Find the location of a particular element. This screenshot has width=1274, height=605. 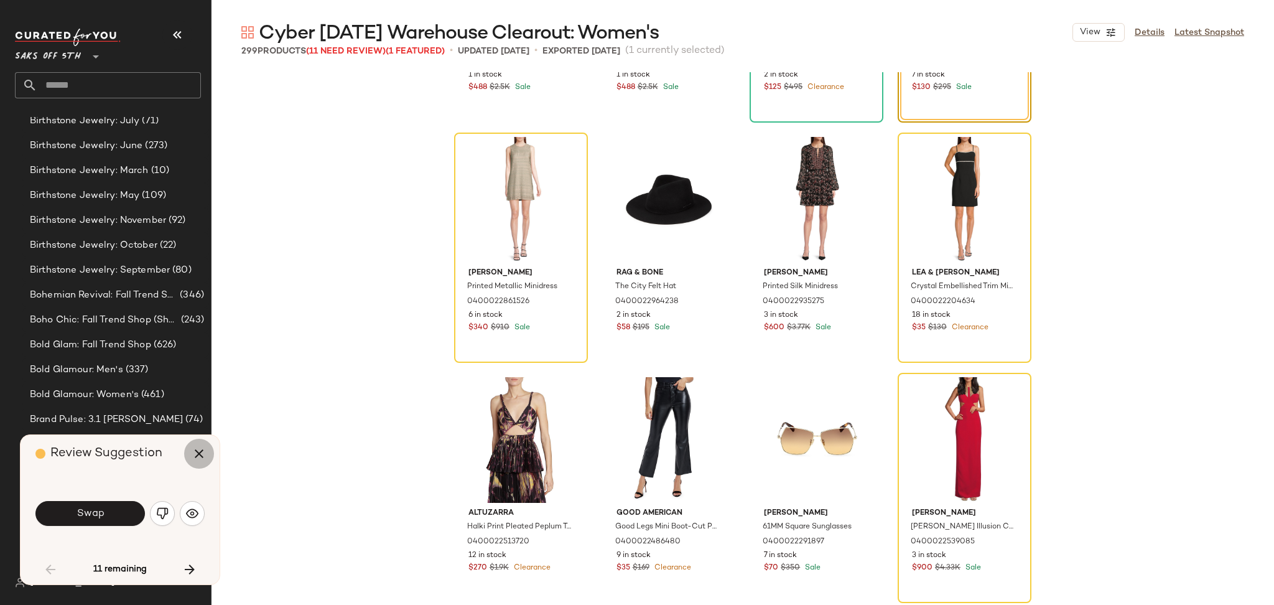

span: 12 in stock is located at coordinates (487, 555).